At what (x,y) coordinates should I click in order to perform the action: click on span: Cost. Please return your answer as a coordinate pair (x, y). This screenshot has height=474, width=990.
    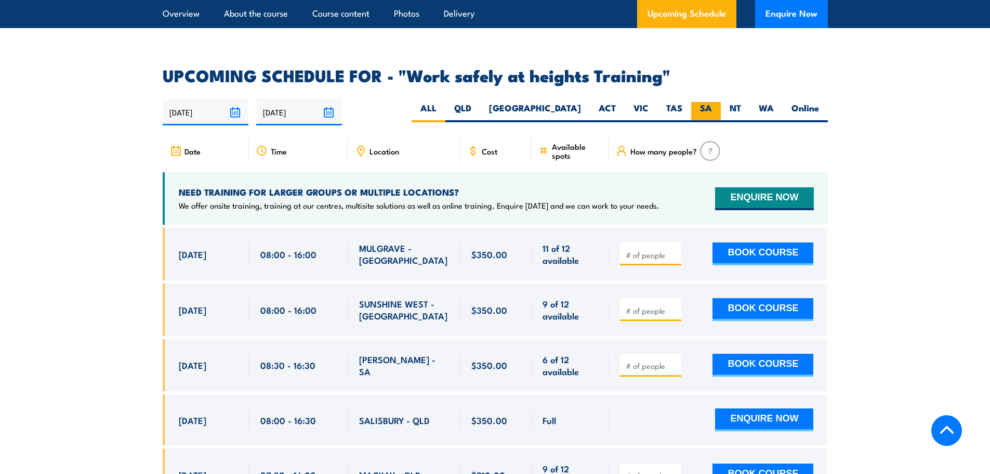
    Looking at the image, I should click on (490, 151).